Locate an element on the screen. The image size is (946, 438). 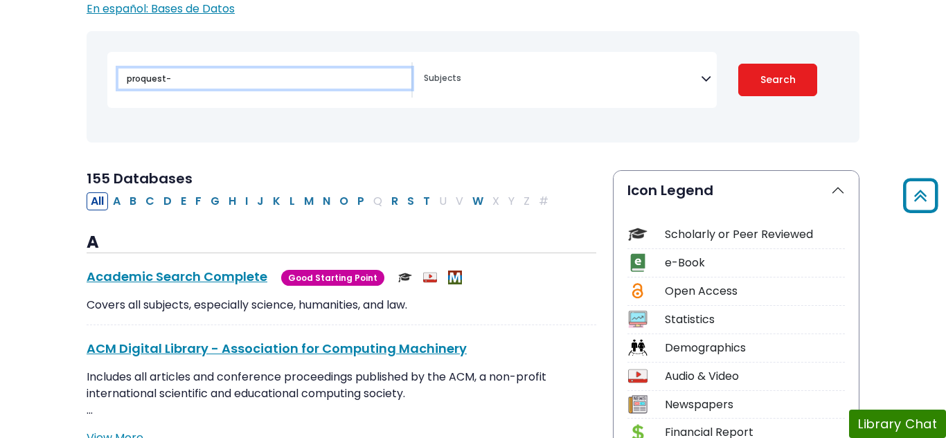
button: Icon Legend is located at coordinates (736, 190).